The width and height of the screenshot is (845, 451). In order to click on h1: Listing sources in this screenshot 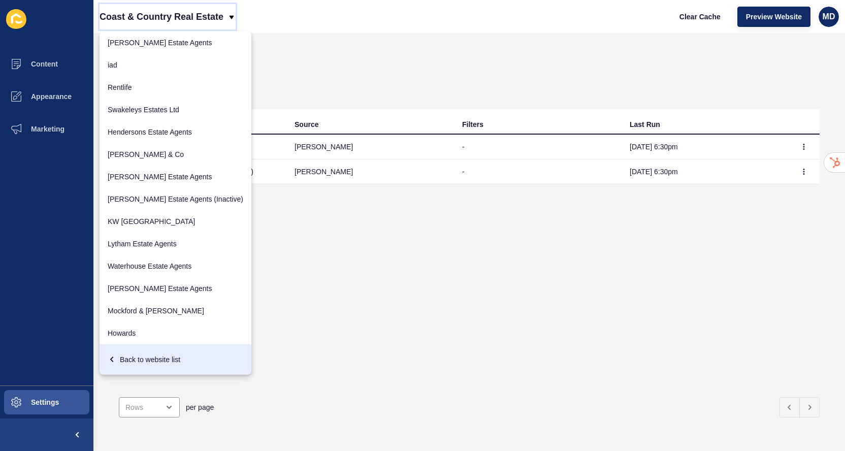, I will do `click(469, 66)`.